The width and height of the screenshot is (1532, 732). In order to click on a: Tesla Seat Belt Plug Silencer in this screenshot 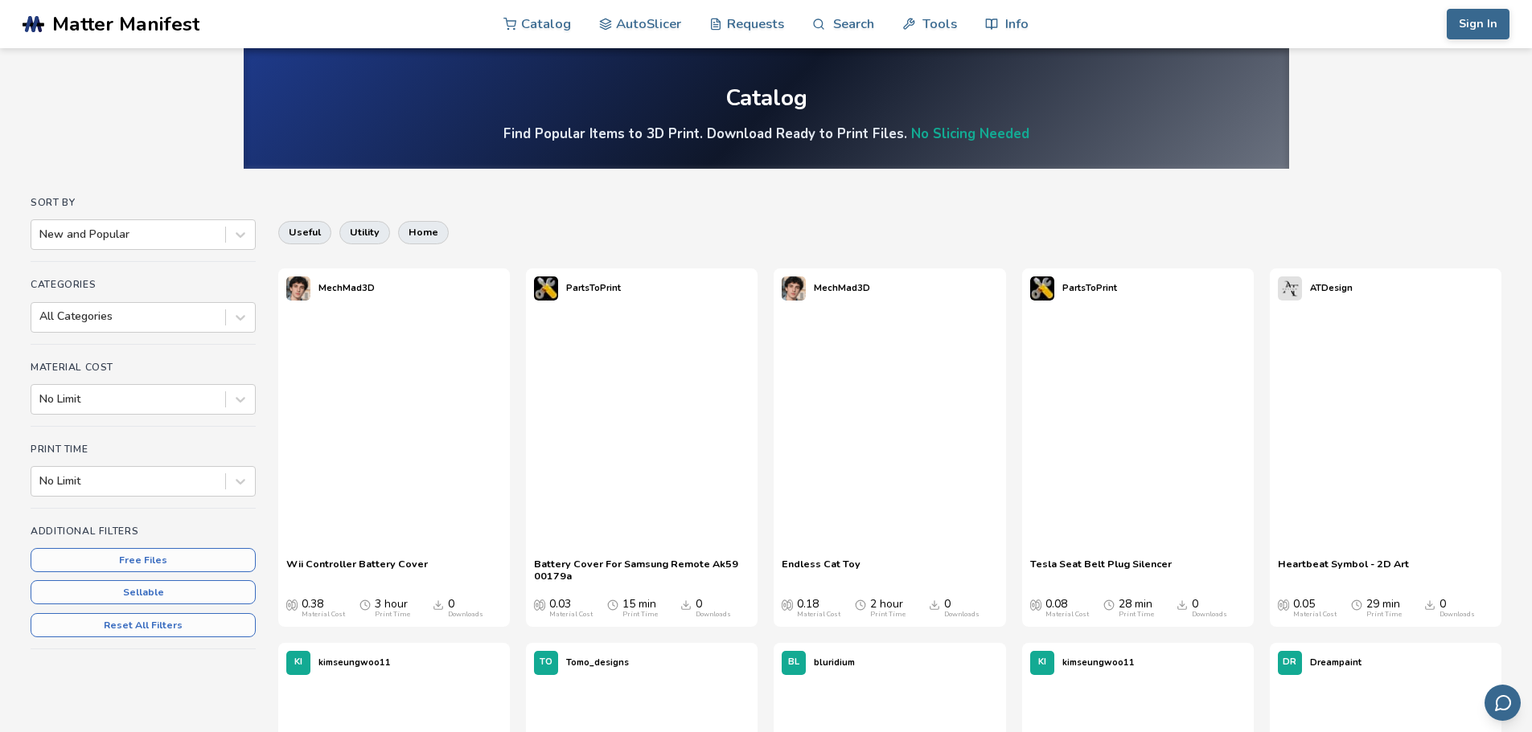, I will do `click(1101, 570)`.